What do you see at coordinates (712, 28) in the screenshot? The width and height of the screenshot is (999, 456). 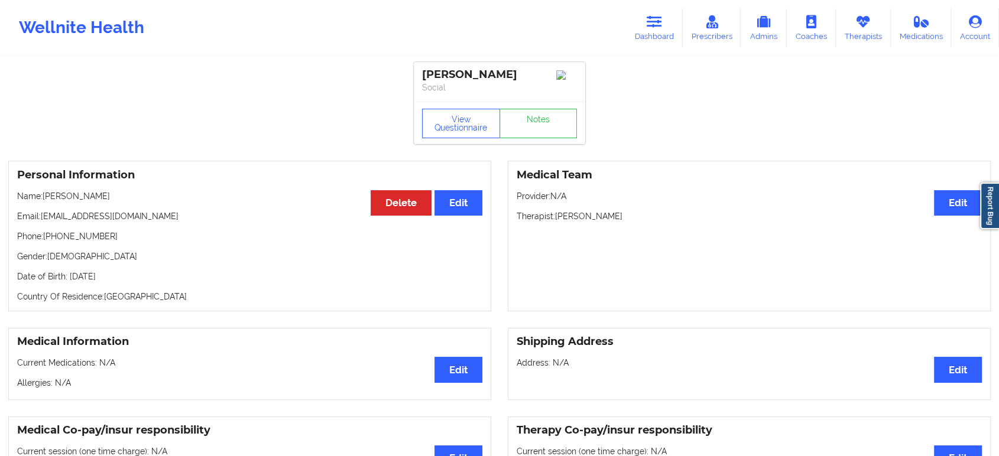 I see `a: Prescribers` at bounding box center [712, 28].